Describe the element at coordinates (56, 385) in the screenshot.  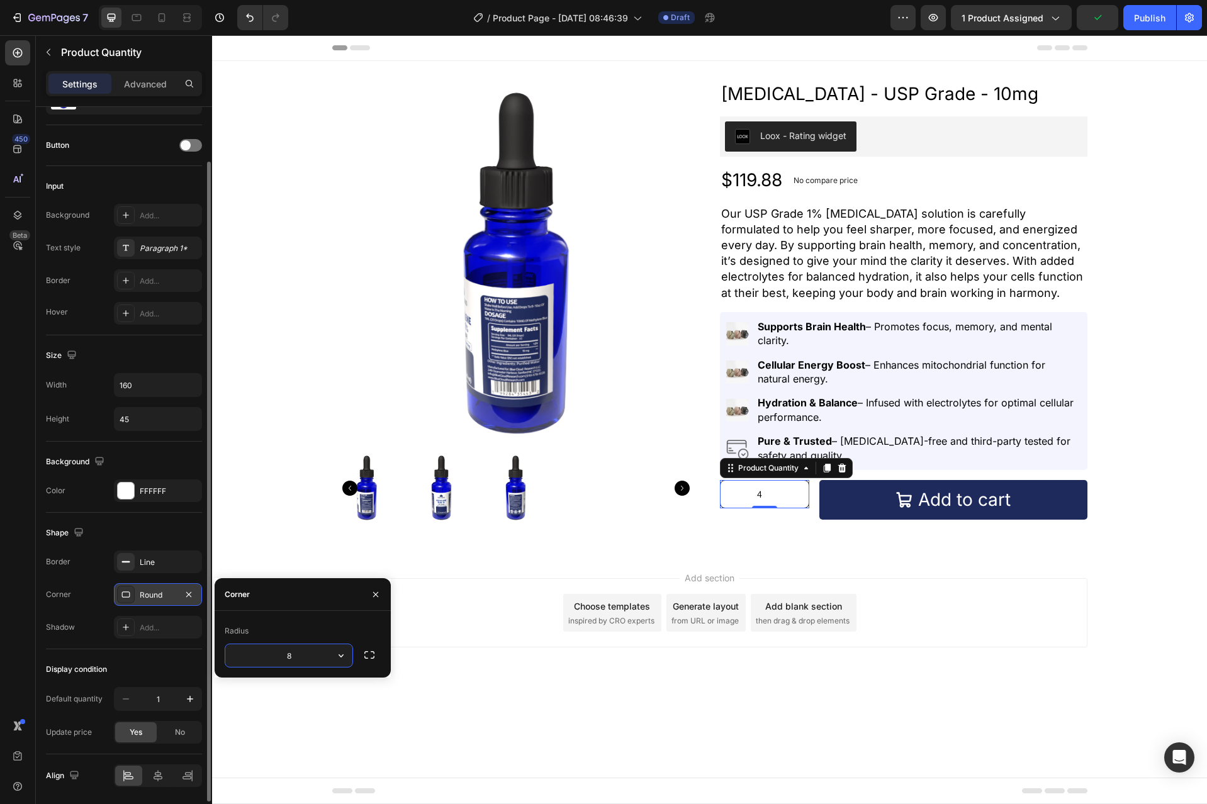
I see `div: Width` at that location.